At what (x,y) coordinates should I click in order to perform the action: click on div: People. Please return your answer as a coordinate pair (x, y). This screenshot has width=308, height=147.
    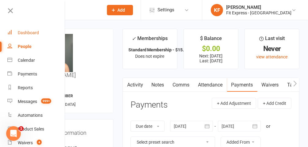
    Looking at the image, I should click on (25, 47).